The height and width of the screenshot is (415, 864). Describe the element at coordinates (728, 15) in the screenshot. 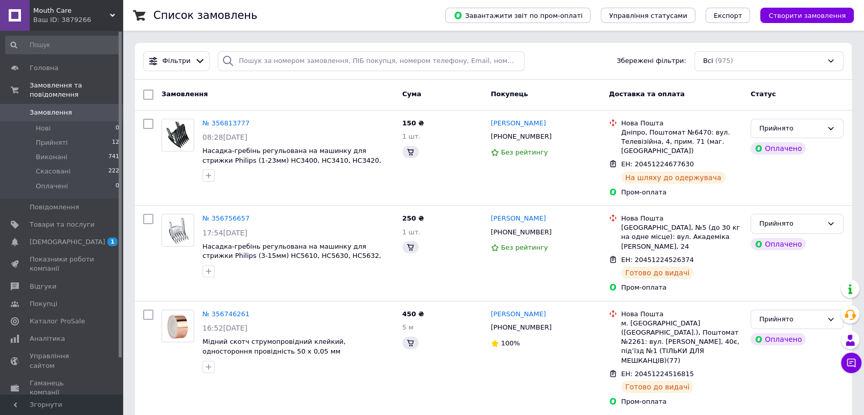

I see `span: Експорт` at that location.